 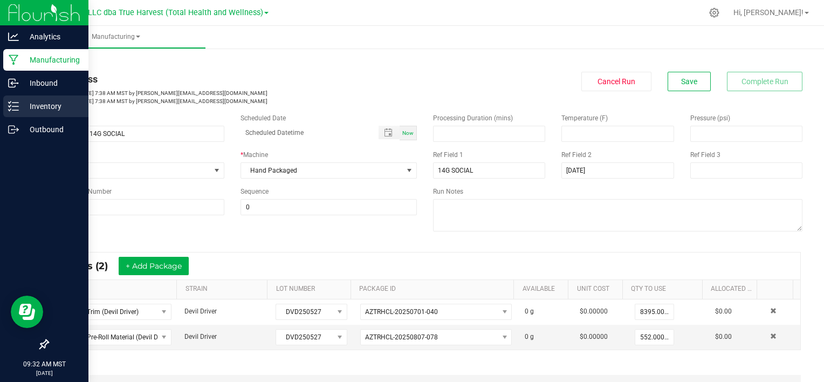 I want to click on a: ITEMSortable, so click(x=115, y=289).